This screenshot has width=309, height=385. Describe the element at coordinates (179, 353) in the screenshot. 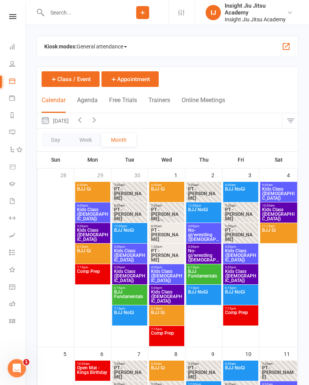

I see `div: 8` at that location.